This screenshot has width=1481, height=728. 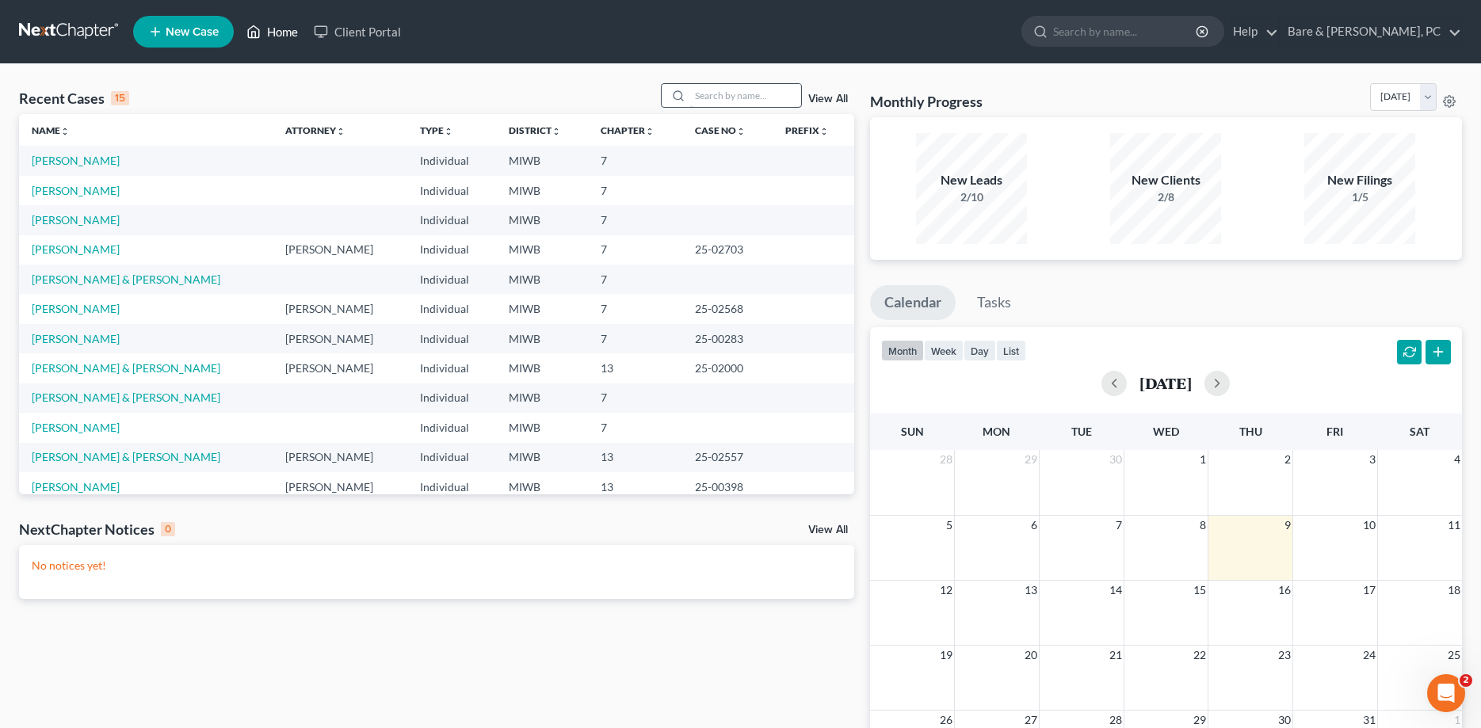 What do you see at coordinates (1116, 460) in the screenshot?
I see `span: 30` at bounding box center [1116, 460].